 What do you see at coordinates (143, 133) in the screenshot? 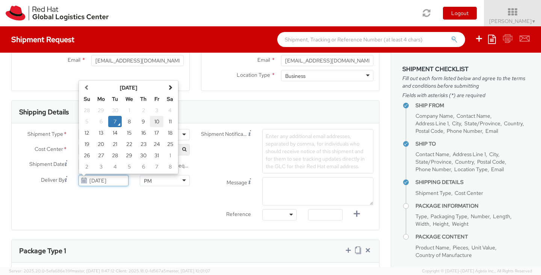
I see `td: 16` at bounding box center [143, 133].